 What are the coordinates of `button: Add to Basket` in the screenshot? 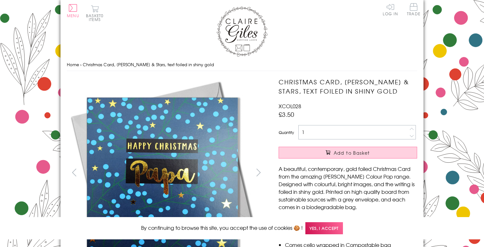 It's located at (348, 153).